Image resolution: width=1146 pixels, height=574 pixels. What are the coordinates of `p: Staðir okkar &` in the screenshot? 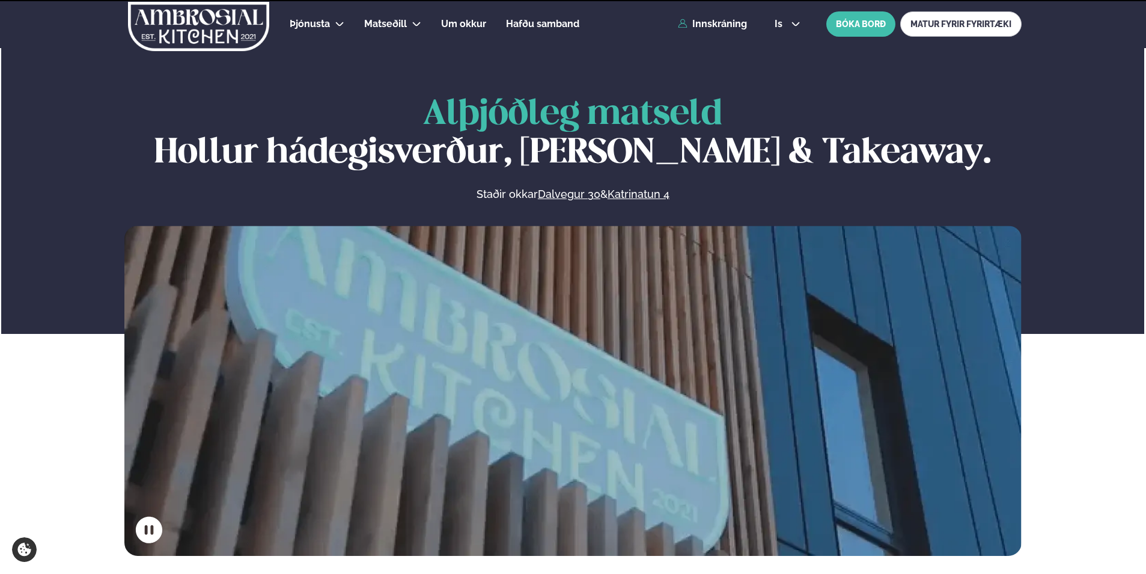 It's located at (573, 194).